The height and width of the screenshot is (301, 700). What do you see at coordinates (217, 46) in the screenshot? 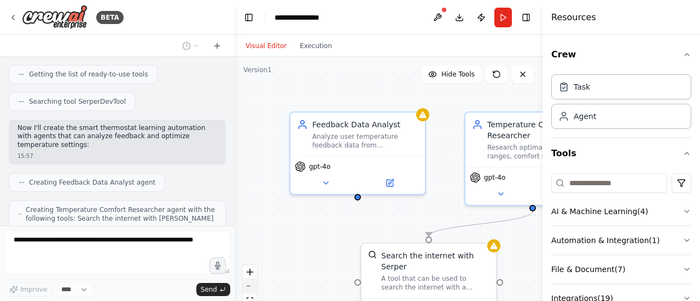
I see `button: Start a new chat` at bounding box center [217, 46].